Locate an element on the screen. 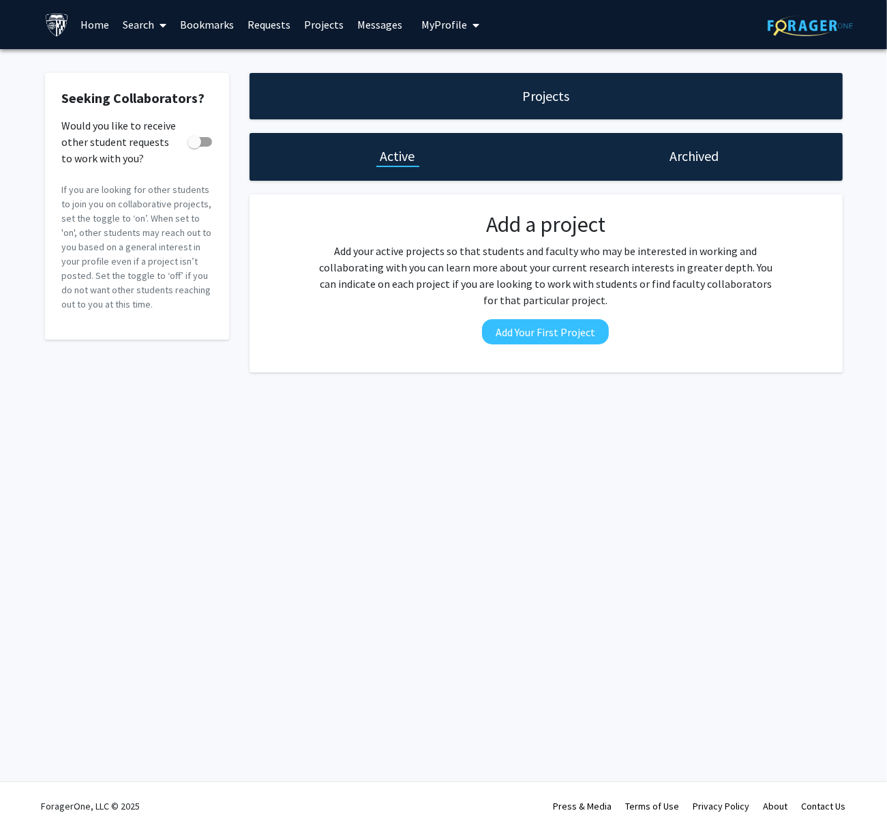  a: Projects is located at coordinates (324, 25).